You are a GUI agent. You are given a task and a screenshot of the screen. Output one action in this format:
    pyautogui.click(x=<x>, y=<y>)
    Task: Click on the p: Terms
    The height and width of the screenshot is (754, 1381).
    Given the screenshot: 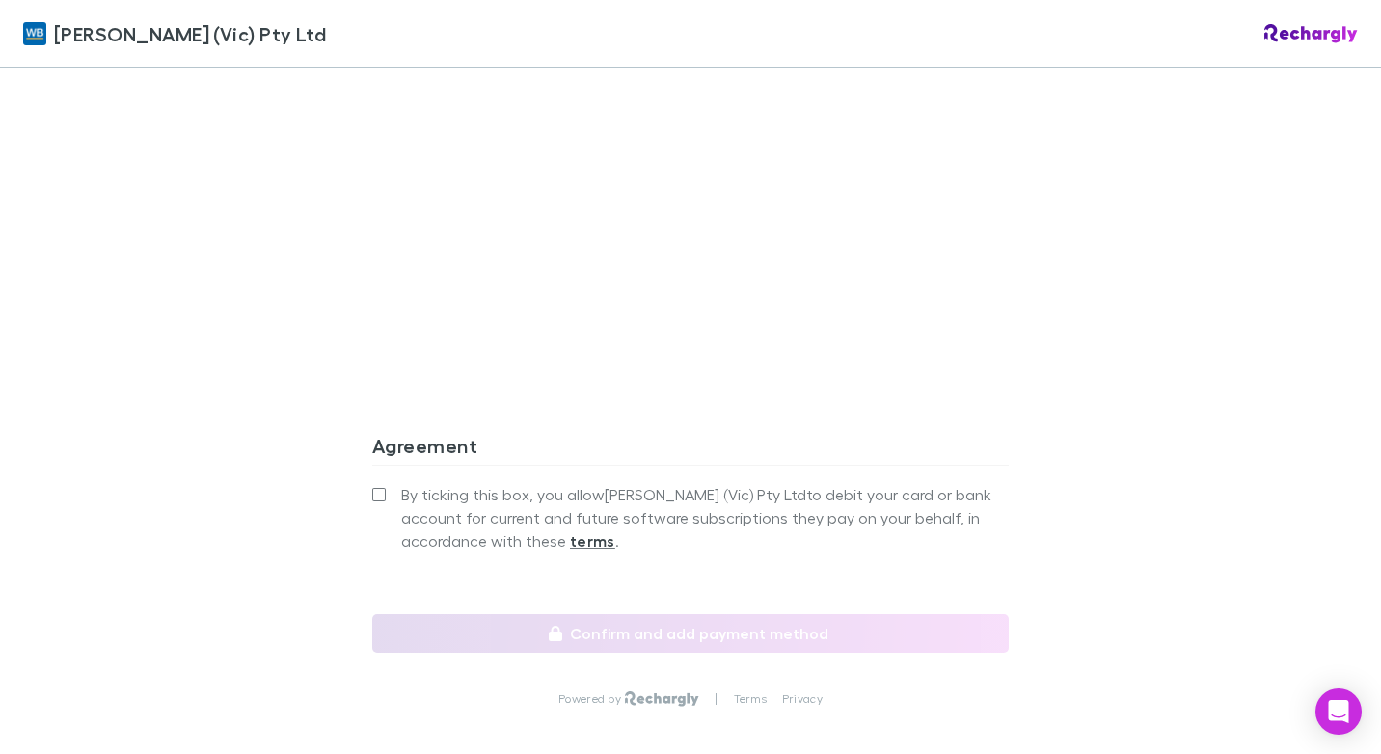 What is the action you would take?
    pyautogui.click(x=750, y=699)
    